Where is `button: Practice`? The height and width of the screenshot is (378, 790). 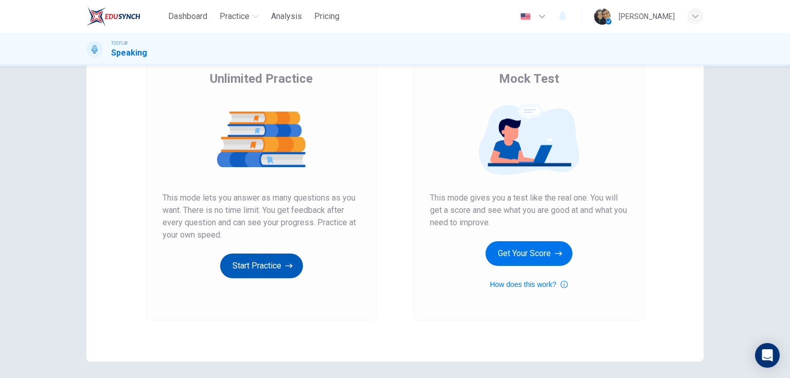 button: Practice is located at coordinates (239, 16).